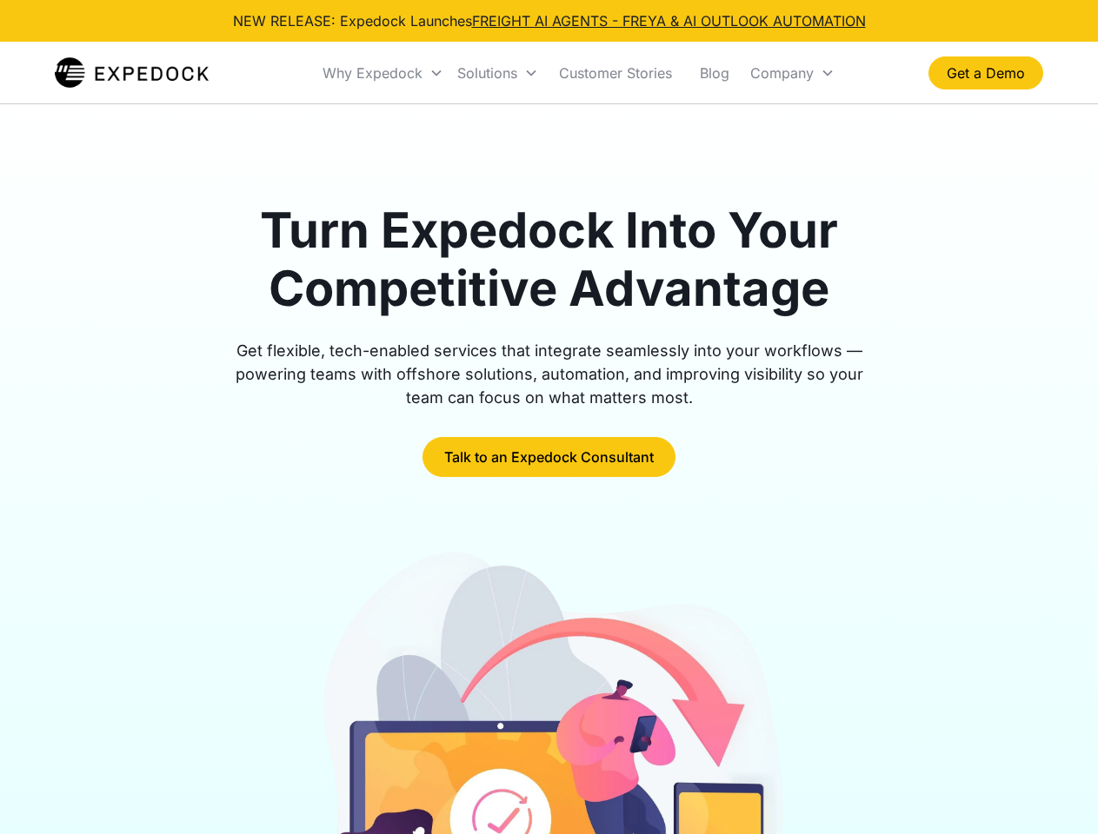 The image size is (1098, 834). What do you see at coordinates (548, 457) in the screenshot?
I see `a: Talk to an Expedock Consultant` at bounding box center [548, 457].